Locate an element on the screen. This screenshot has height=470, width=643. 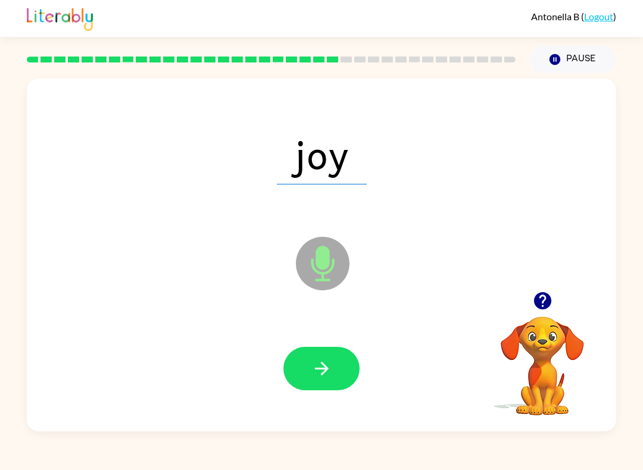
span: Antonella B is located at coordinates (556, 16).